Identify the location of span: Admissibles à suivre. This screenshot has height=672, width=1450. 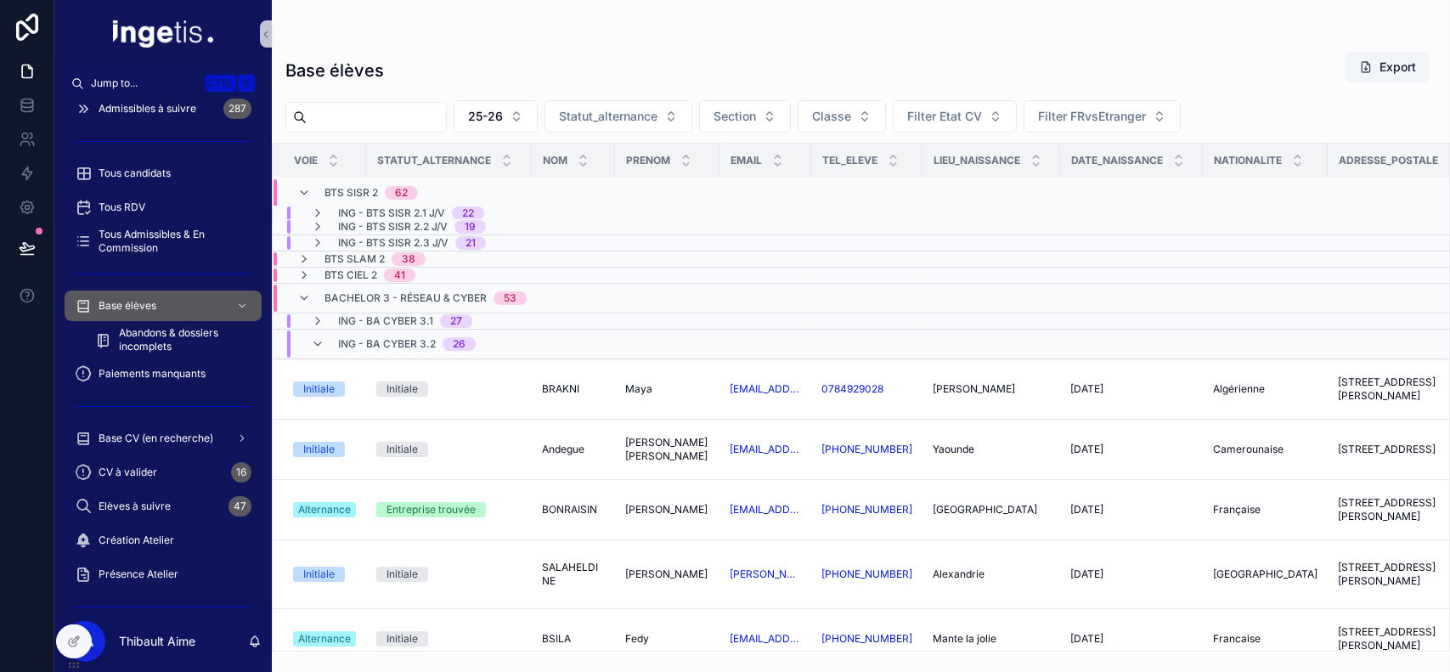
(147, 109).